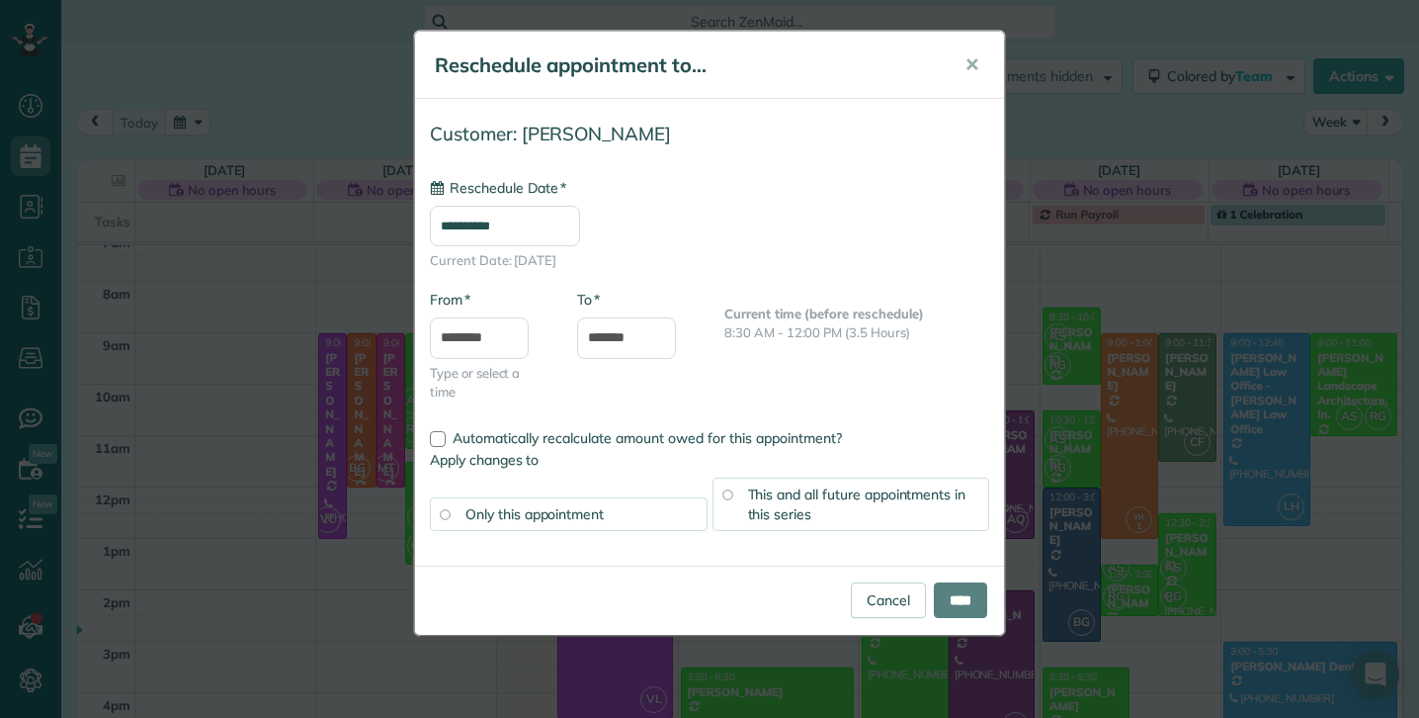 Image resolution: width=1419 pixels, height=718 pixels. Describe the element at coordinates (535, 514) in the screenshot. I see `span: Only this appointment` at that location.